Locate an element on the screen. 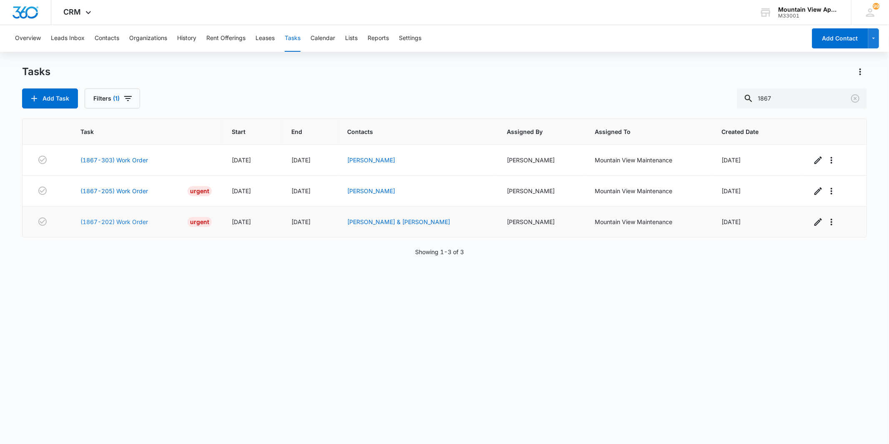  button: Clear is located at coordinates (855, 98).